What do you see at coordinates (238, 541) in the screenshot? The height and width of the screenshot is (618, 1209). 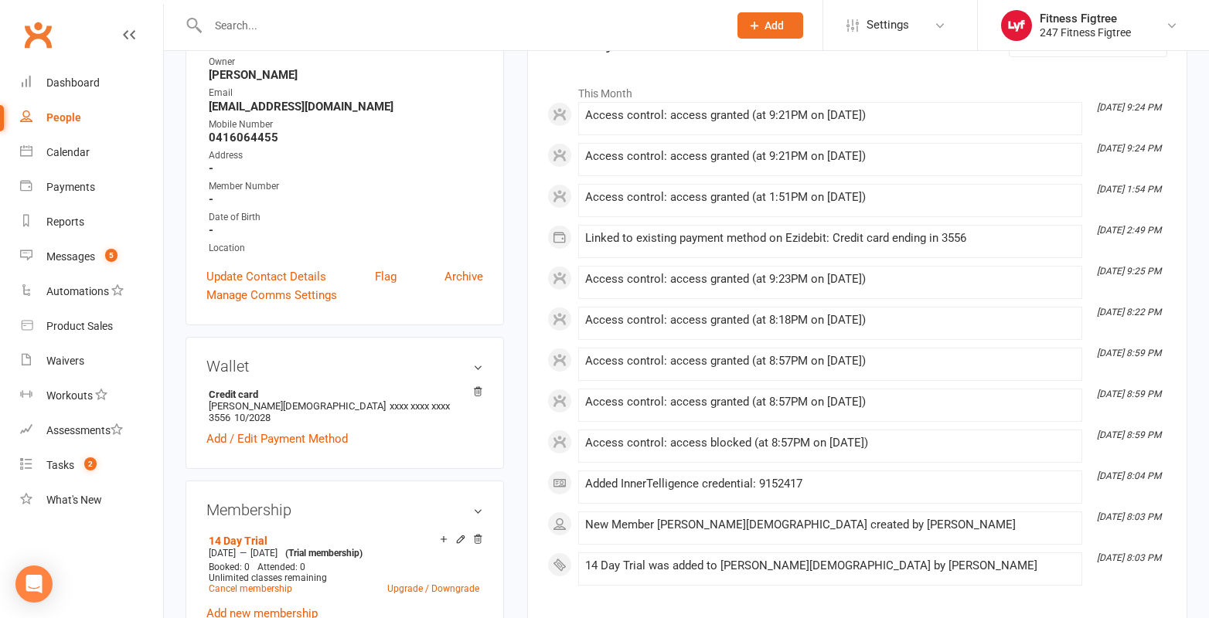 I see `a: 14 Day Trial` at bounding box center [238, 541].